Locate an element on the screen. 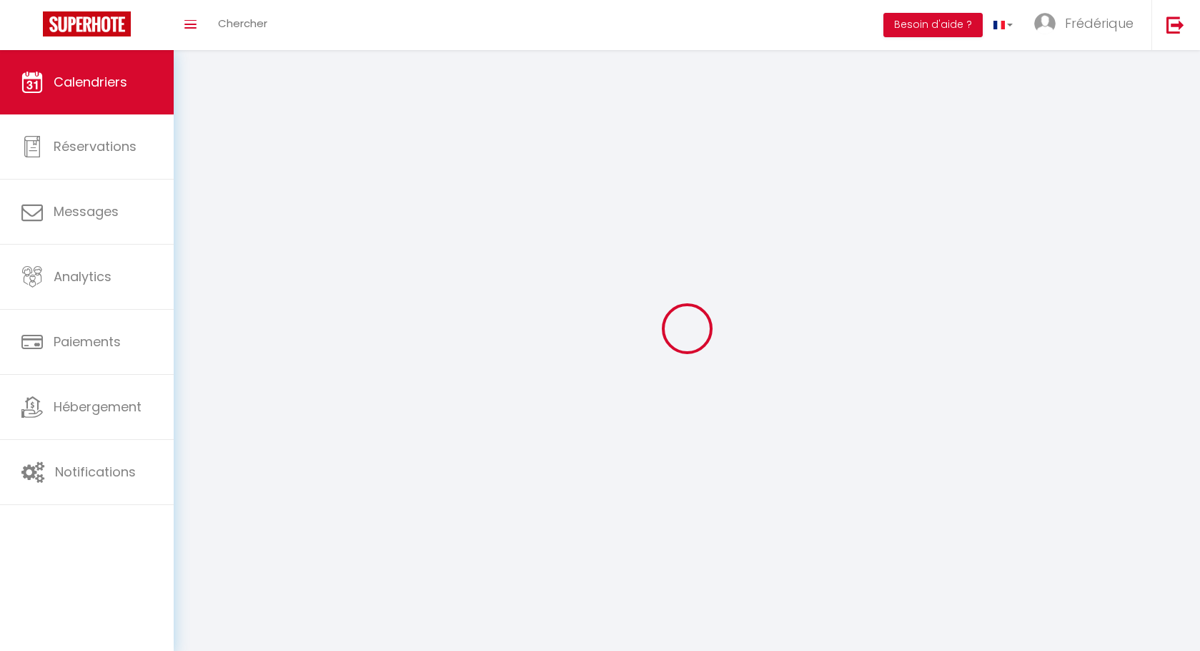  img: logout is located at coordinates (1175, 24).